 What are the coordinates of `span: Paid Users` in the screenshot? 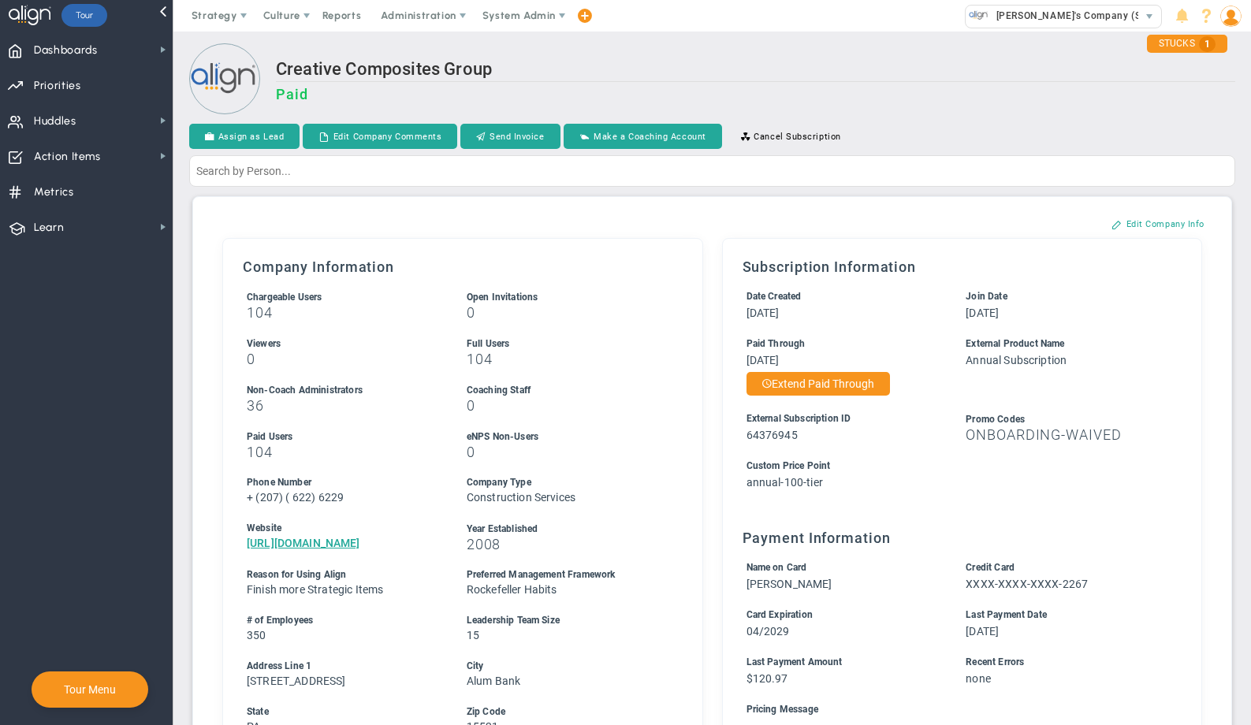 It's located at (270, 437).